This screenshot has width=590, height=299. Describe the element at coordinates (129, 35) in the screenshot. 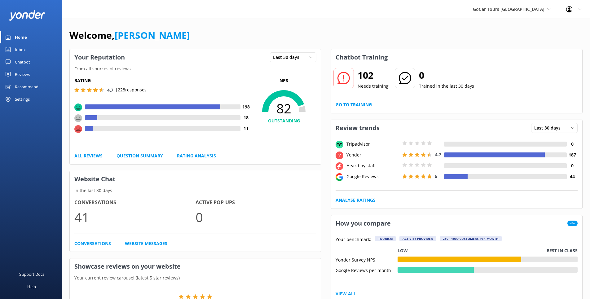

I see `h1: Welcome,` at that location.